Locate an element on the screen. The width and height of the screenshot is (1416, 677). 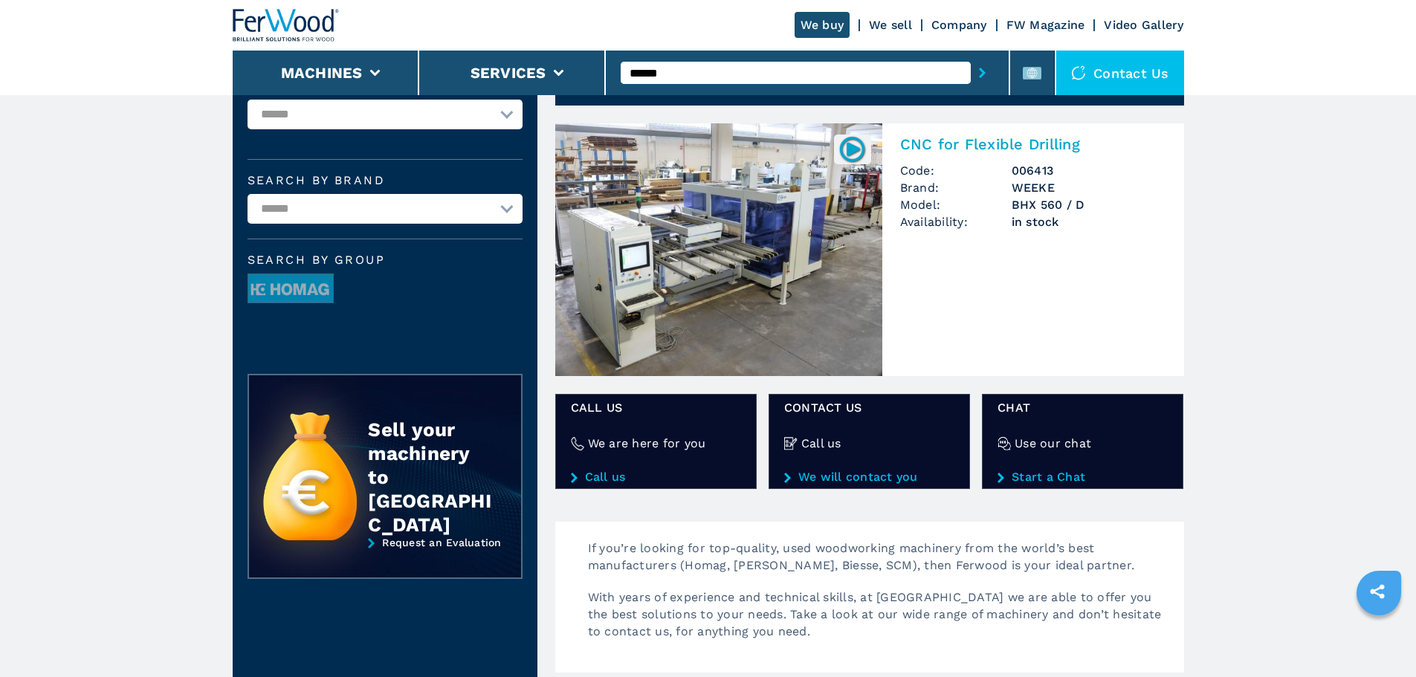
button: Machines is located at coordinates (322, 73).